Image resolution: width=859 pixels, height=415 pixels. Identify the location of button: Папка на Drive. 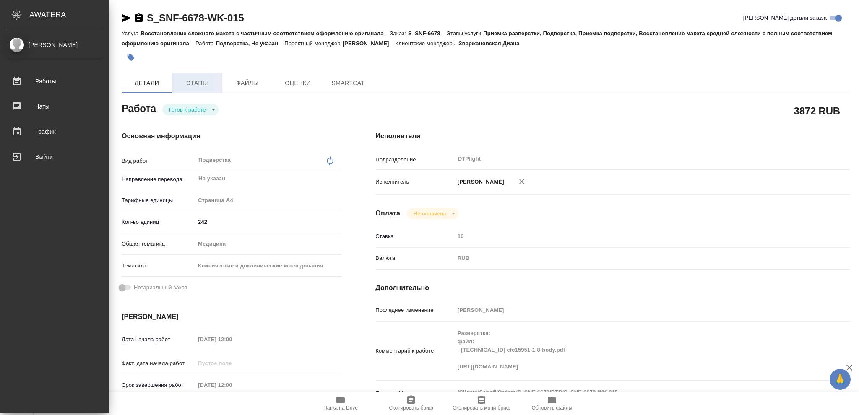
(341, 404).